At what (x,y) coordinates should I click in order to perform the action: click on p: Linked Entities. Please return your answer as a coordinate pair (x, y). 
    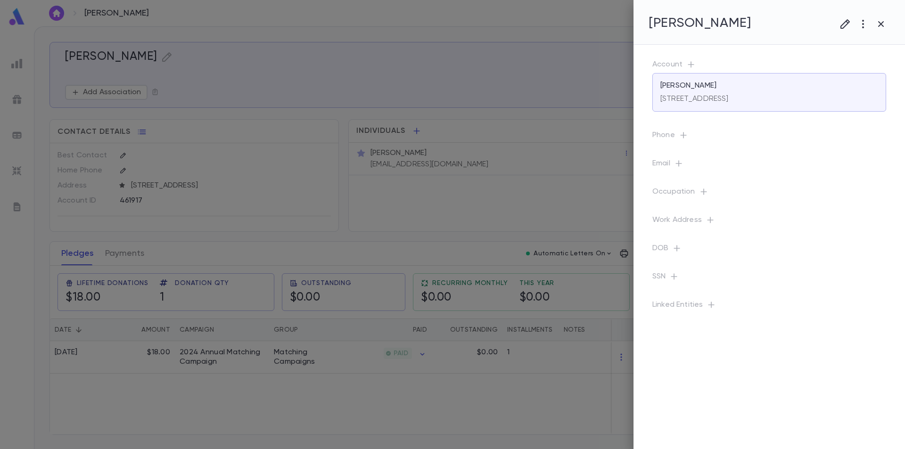
    Looking at the image, I should click on (769, 307).